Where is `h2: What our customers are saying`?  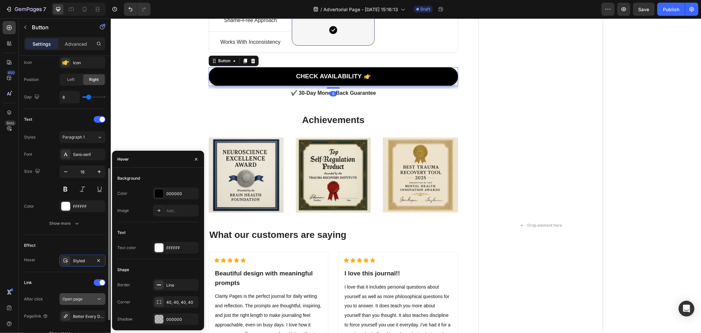
h2: What our customers are saying is located at coordinates (223, 216).